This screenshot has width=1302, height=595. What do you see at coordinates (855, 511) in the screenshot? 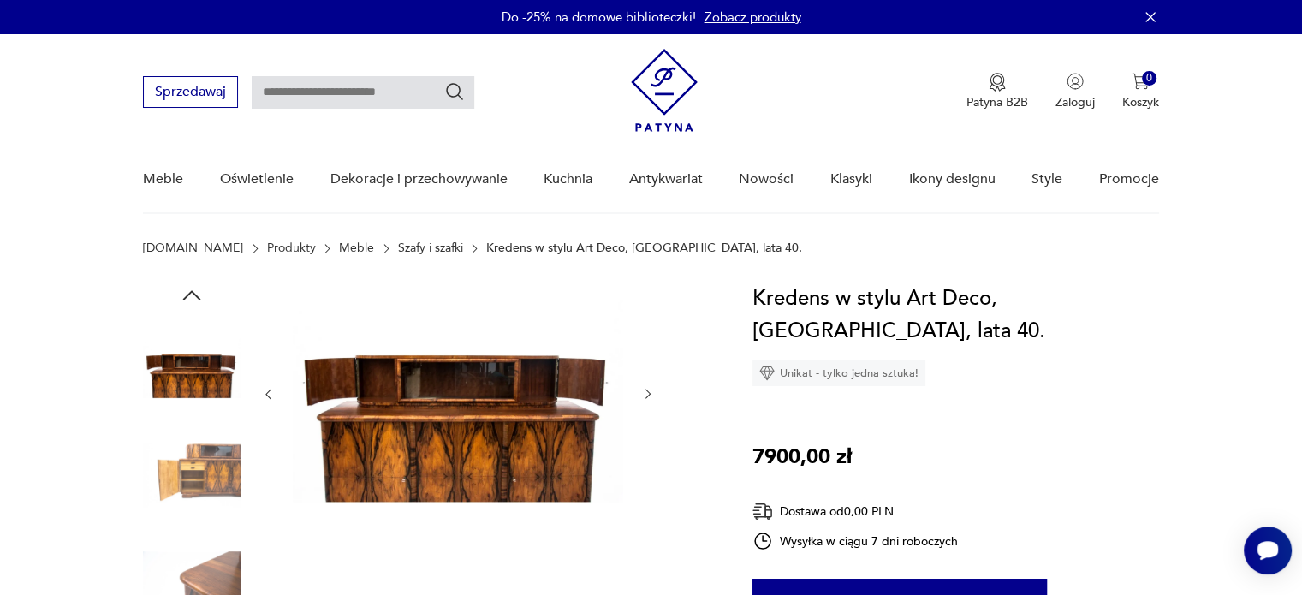
I see `div: Dostawa od 0,00 PLN` at bounding box center [855, 511].